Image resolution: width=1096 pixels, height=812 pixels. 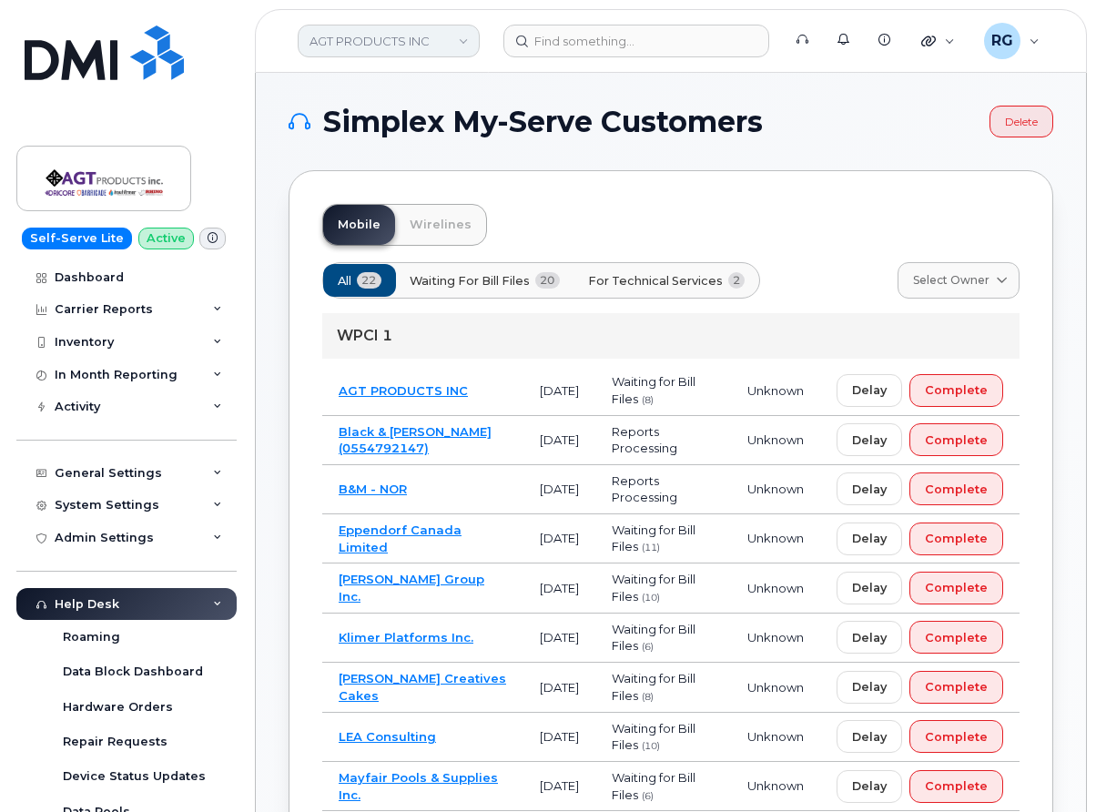 What do you see at coordinates (959, 280) in the screenshot?
I see `a: Select Owner` at bounding box center [959, 280].